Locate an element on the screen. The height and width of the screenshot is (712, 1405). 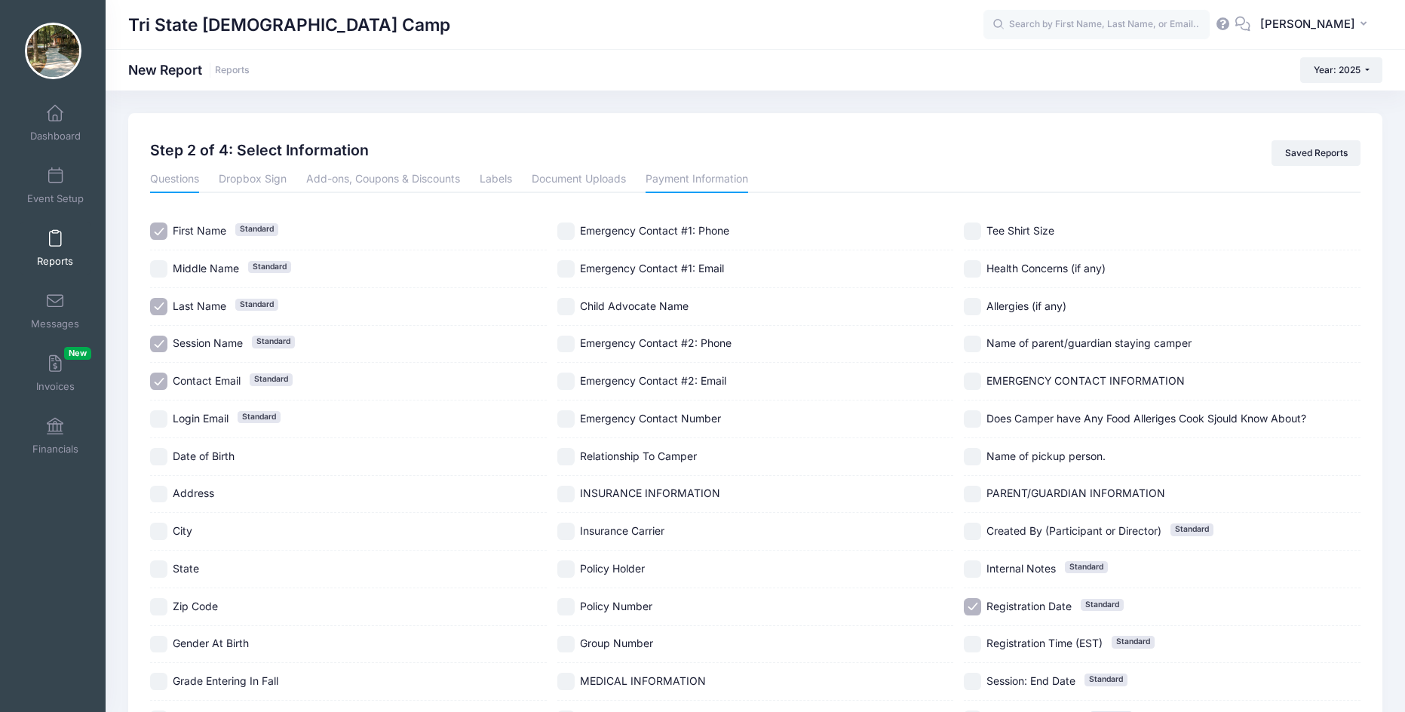
input: Zip Code is located at coordinates (158, 606).